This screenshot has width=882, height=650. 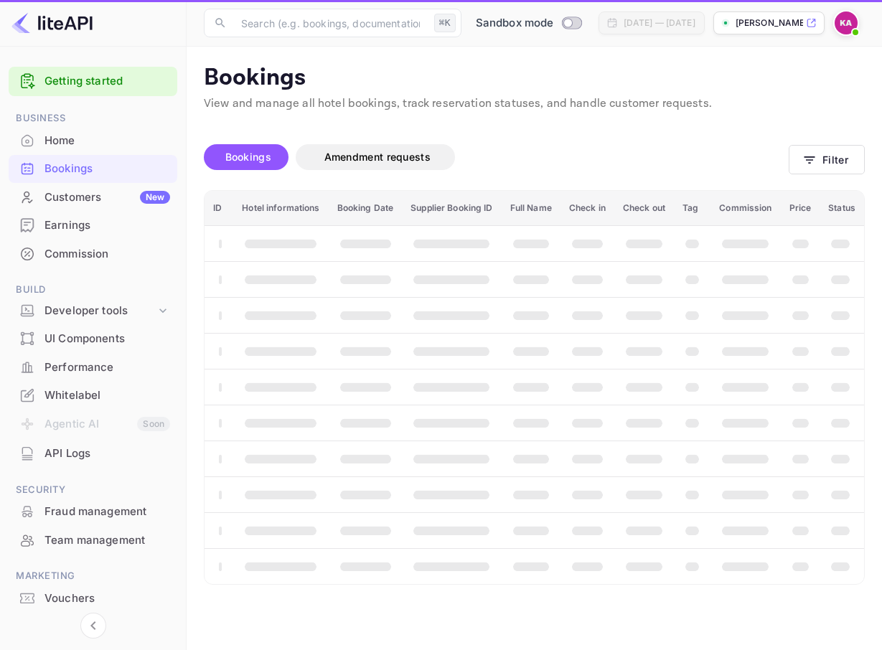 I want to click on span: Security, so click(x=93, y=490).